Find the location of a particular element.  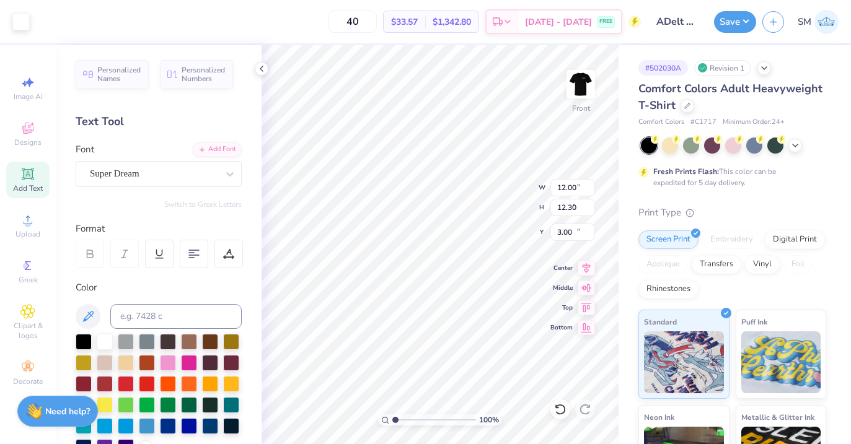

span: Puff Ink is located at coordinates (754, 322).